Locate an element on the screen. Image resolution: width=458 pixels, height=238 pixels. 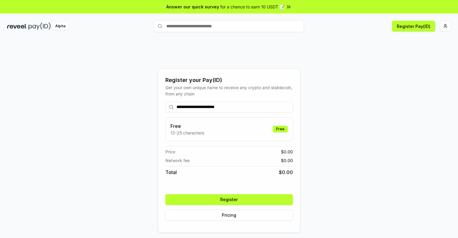
span: Total is located at coordinates (171, 172).